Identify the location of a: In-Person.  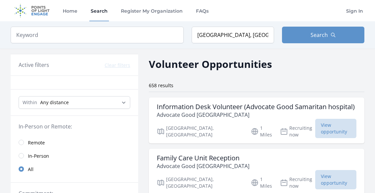
(74, 155).